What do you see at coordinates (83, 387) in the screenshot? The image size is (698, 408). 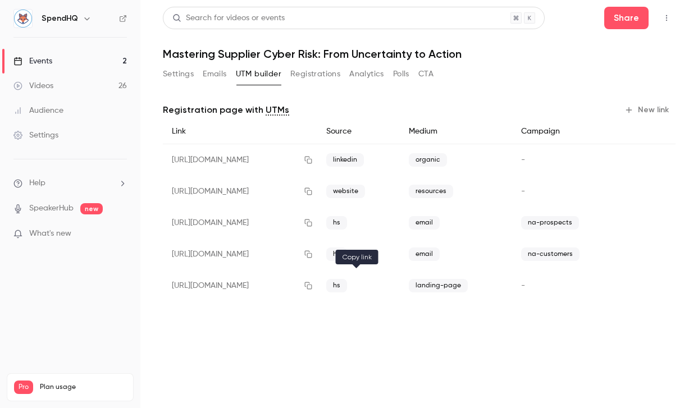 I see `span: Plan usage` at bounding box center [83, 387].